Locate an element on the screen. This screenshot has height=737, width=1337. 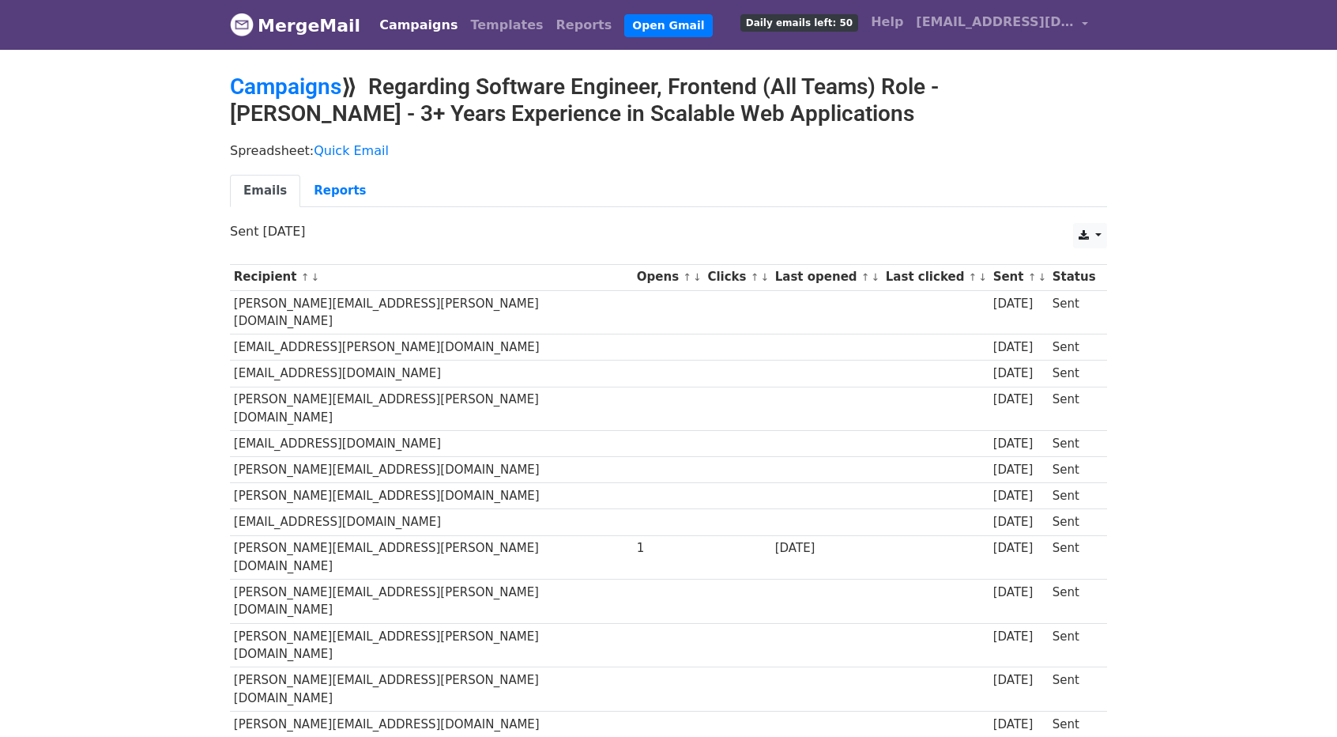
th: Last clicked is located at coordinates (936, 277).